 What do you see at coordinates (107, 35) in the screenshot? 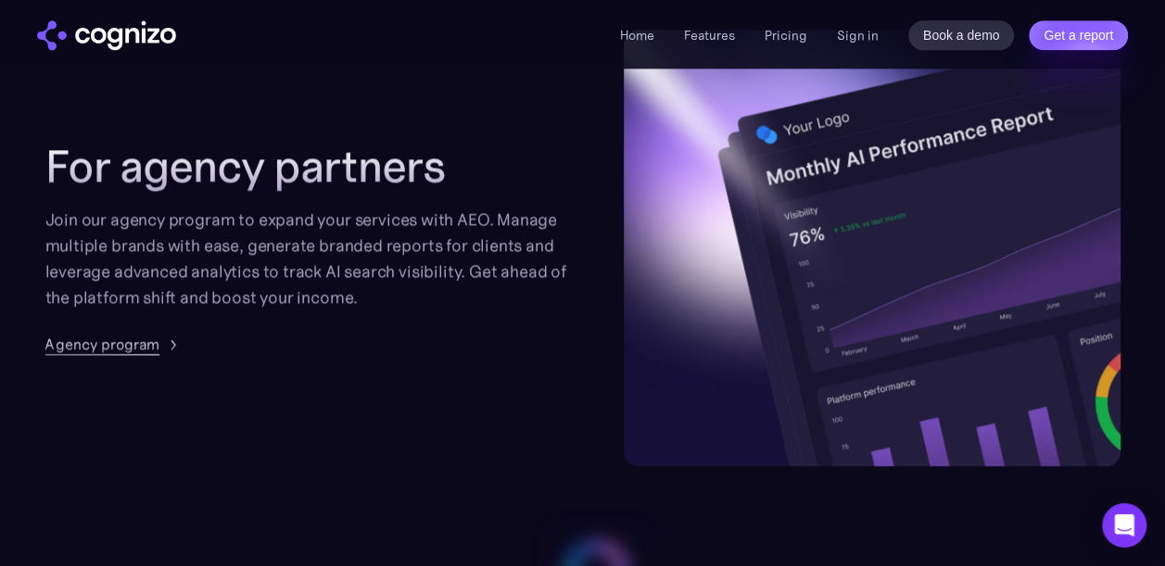
I see `img: cognizo logo` at bounding box center [107, 35].